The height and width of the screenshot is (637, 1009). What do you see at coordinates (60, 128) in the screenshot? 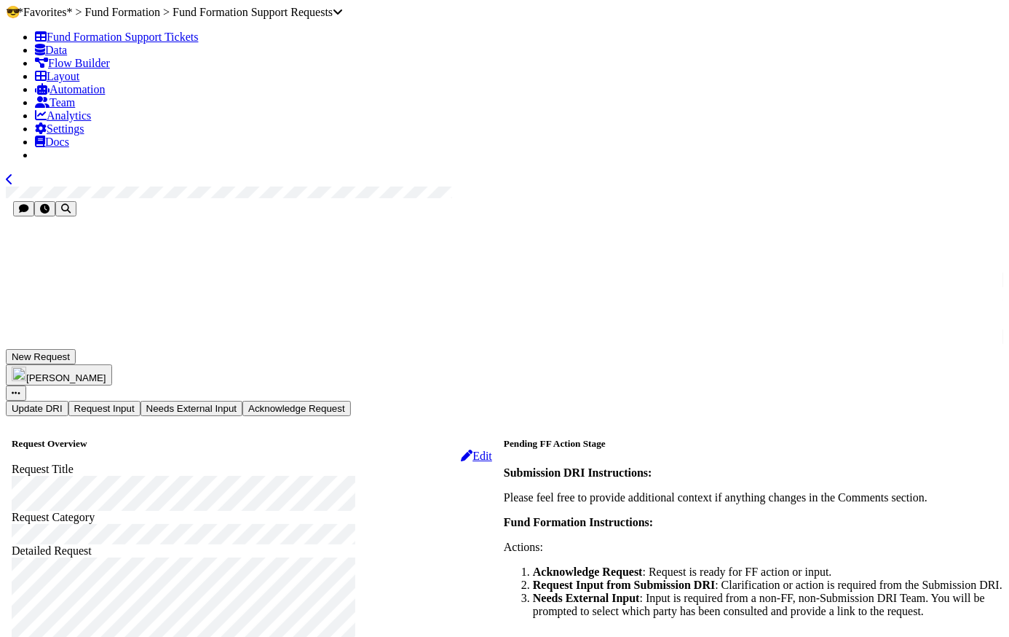
I see `a: Settings` at bounding box center [60, 128].